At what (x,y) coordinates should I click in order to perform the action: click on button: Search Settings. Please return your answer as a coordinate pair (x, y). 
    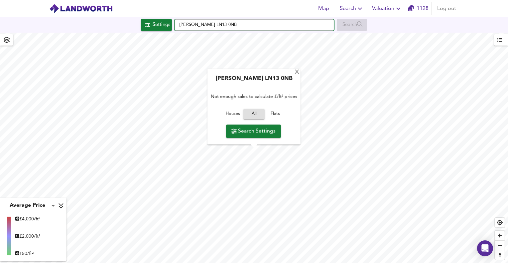
    Looking at the image, I should click on (253, 131).